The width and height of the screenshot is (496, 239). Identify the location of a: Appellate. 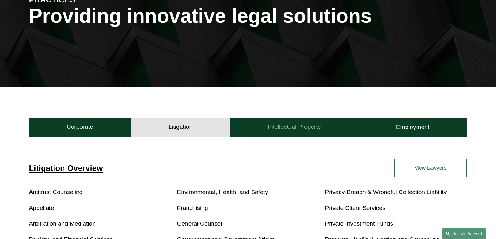
(42, 208).